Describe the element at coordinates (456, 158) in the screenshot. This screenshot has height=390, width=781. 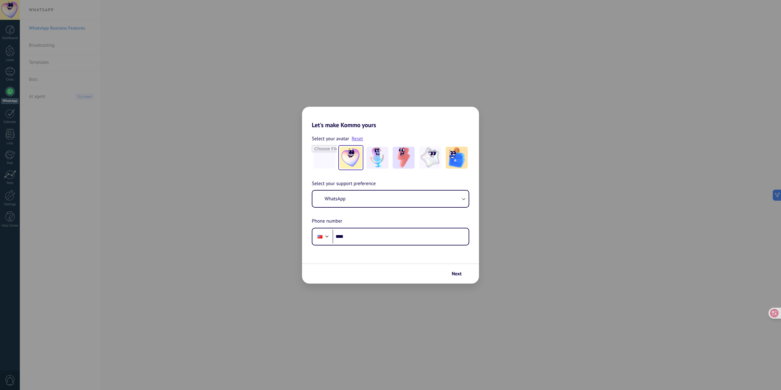
I see `img: -5.jpeg` at that location.